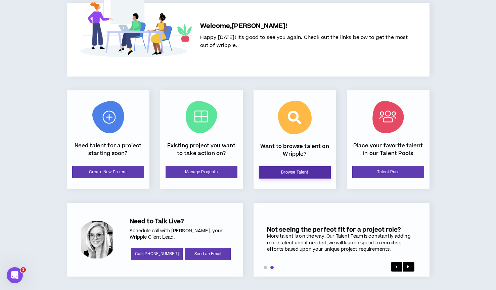 The image size is (496, 290). What do you see at coordinates (295, 150) in the screenshot?
I see `p: Want to browse talent on Wripple?` at bounding box center [295, 150].